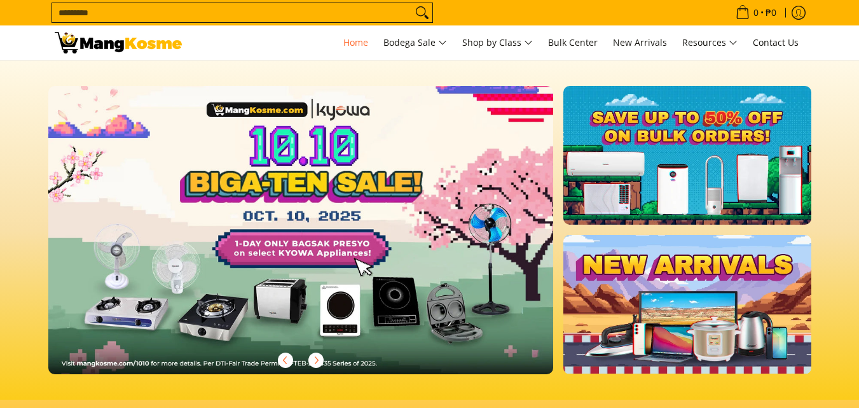  What do you see at coordinates (756, 13) in the screenshot?
I see `span: 0` at bounding box center [756, 13].